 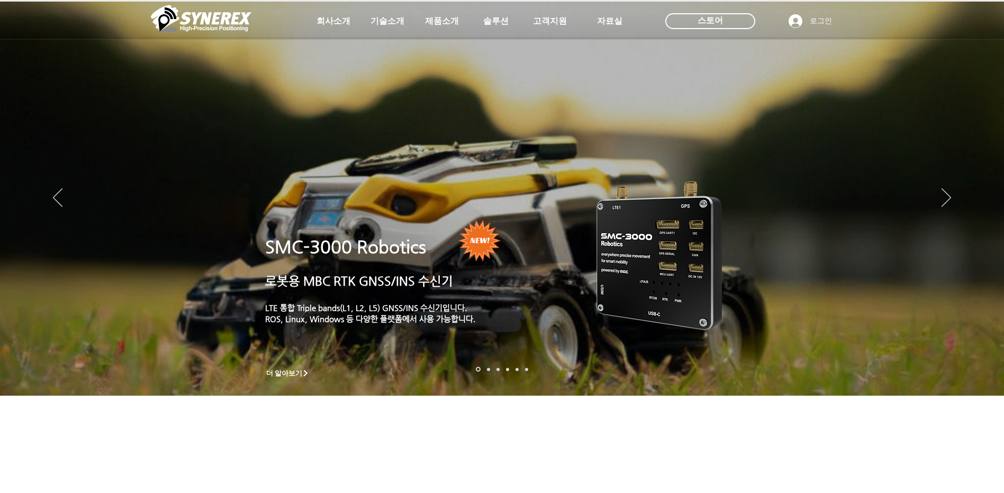 I want to click on a: 더 알아보기, so click(x=288, y=373).